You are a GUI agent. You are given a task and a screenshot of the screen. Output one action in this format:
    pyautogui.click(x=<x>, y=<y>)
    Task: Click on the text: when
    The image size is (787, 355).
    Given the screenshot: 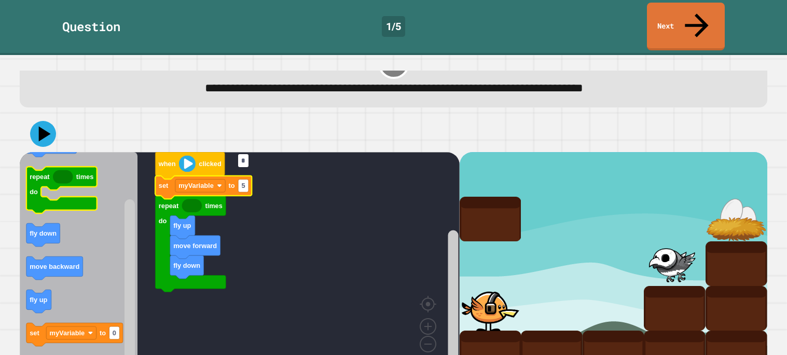 What is the action you would take?
    pyautogui.click(x=167, y=164)
    